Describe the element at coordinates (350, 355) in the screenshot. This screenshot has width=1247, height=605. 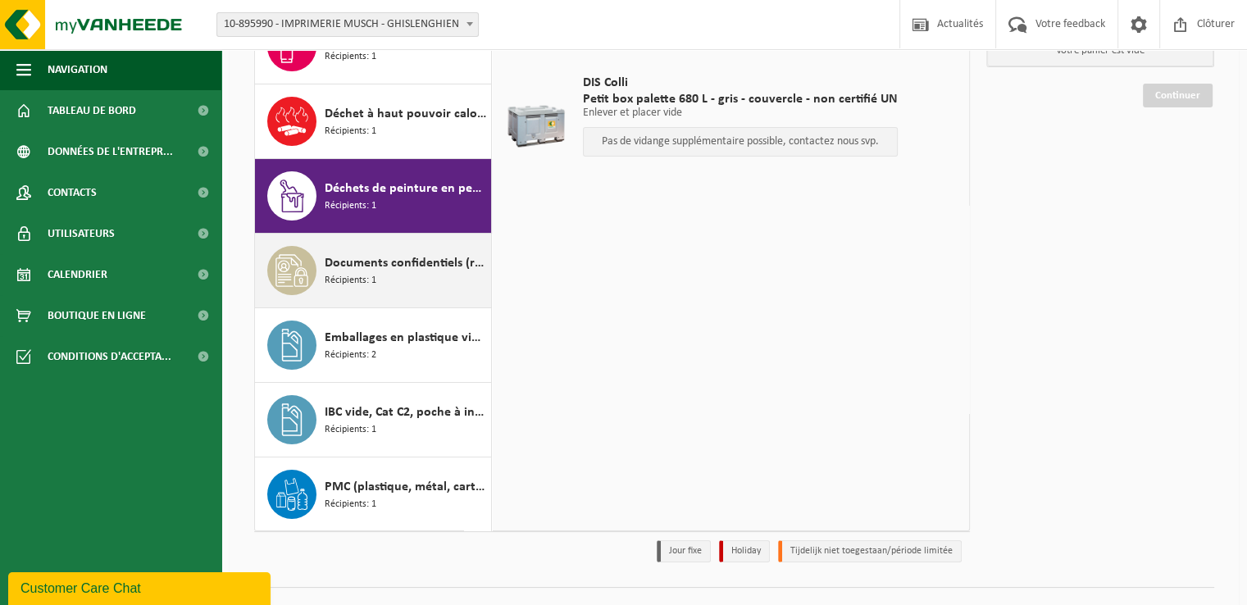
I see `span: Récipients: 2` at that location.